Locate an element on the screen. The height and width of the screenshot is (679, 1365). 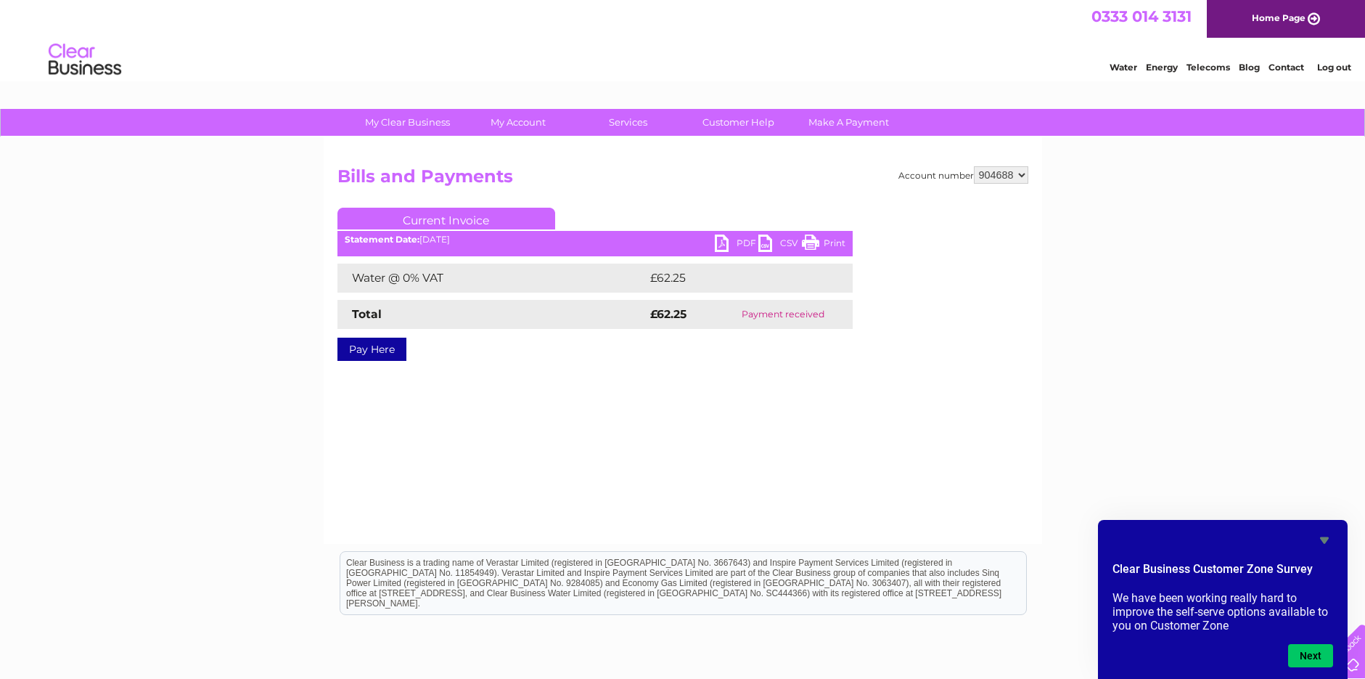
a: My Clear Business is located at coordinates (407, 122).